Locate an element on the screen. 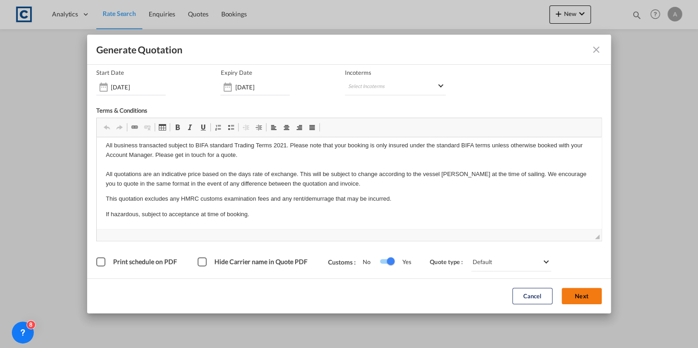 The width and height of the screenshot is (698, 348). span: Hide Carrier name in Quote PDF is located at coordinates (261, 261).